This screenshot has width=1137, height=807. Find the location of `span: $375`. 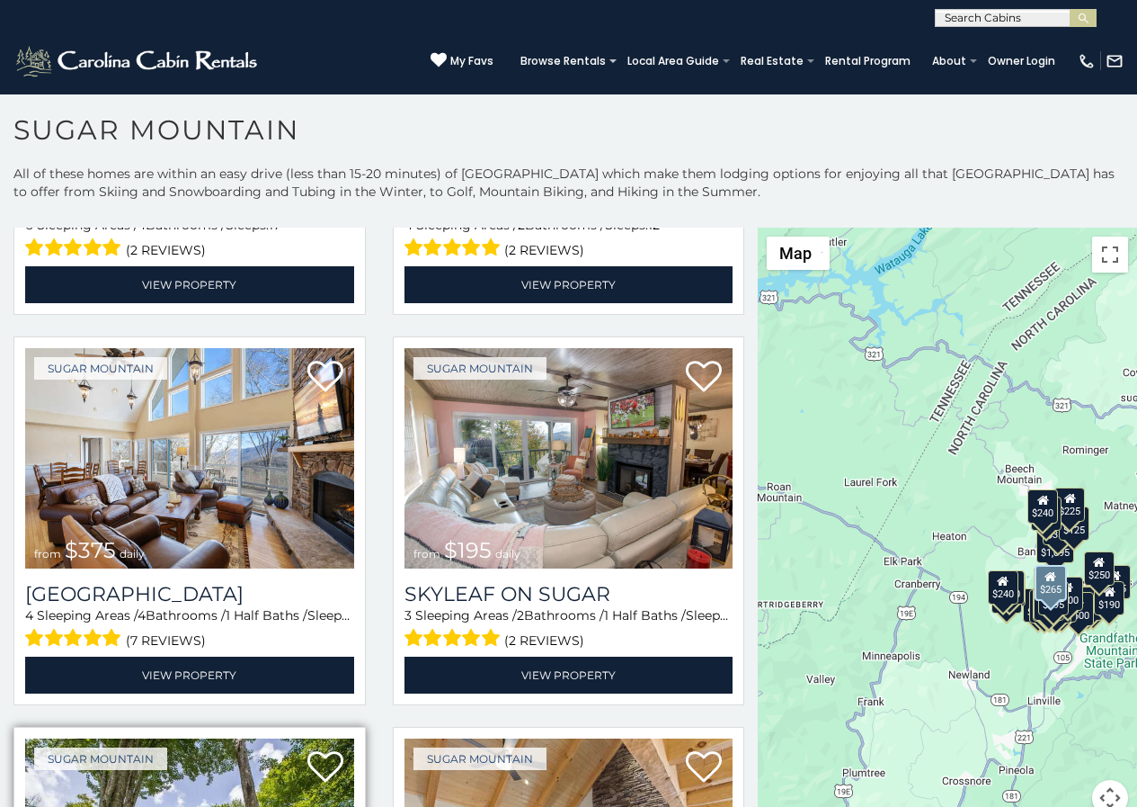

span: $375 is located at coordinates (90, 549).